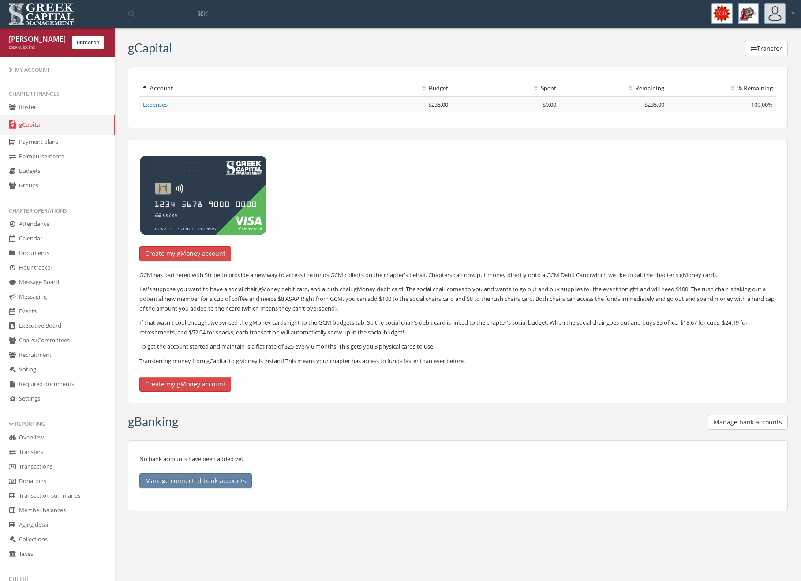 The image size is (801, 581). I want to click on p: Let's suppose you want to have a social chair gMoney debit card, and a rush chair gMoney debit ca..., so click(458, 299).